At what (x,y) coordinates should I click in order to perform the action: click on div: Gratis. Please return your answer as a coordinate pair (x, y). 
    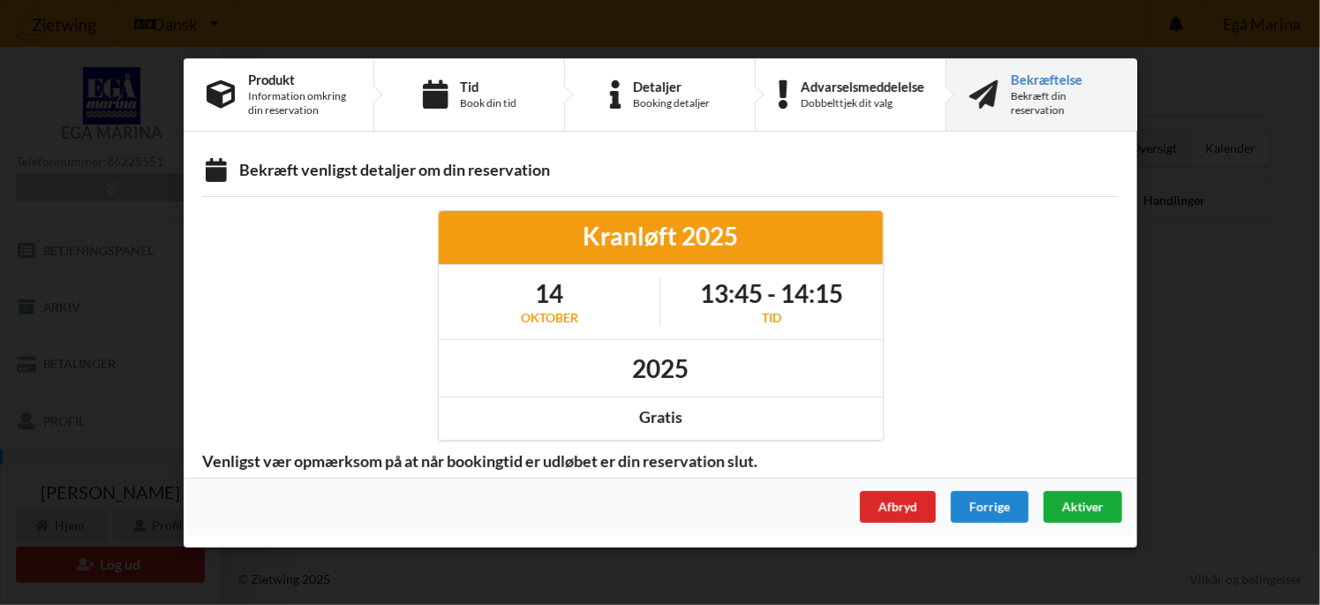
    Looking at the image, I should click on (659, 417).